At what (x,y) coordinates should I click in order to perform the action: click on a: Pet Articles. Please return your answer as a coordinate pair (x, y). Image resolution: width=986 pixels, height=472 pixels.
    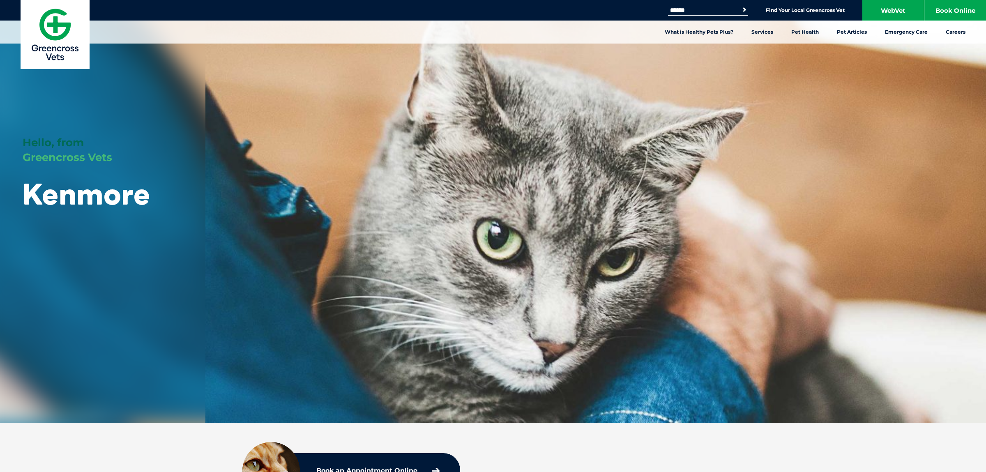
    Looking at the image, I should click on (852, 32).